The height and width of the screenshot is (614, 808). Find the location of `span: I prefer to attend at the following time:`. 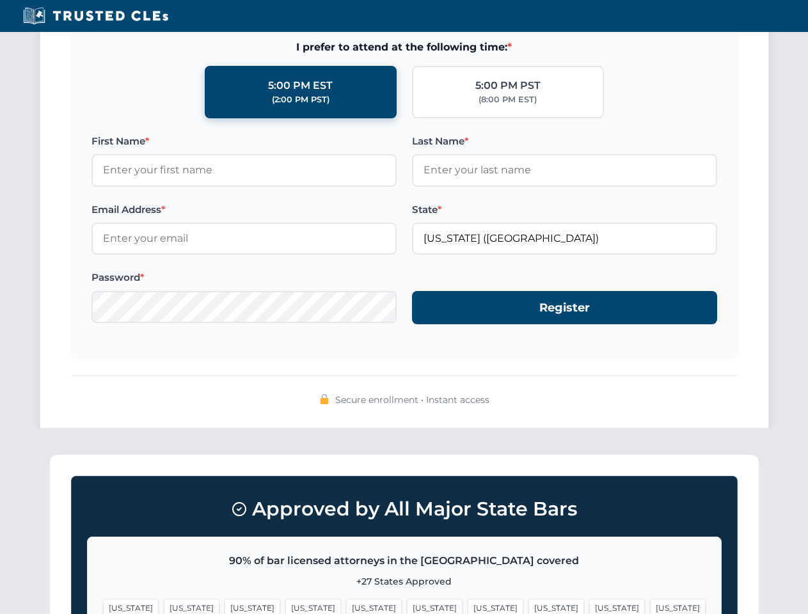

span: I prefer to attend at the following time: is located at coordinates (404, 47).